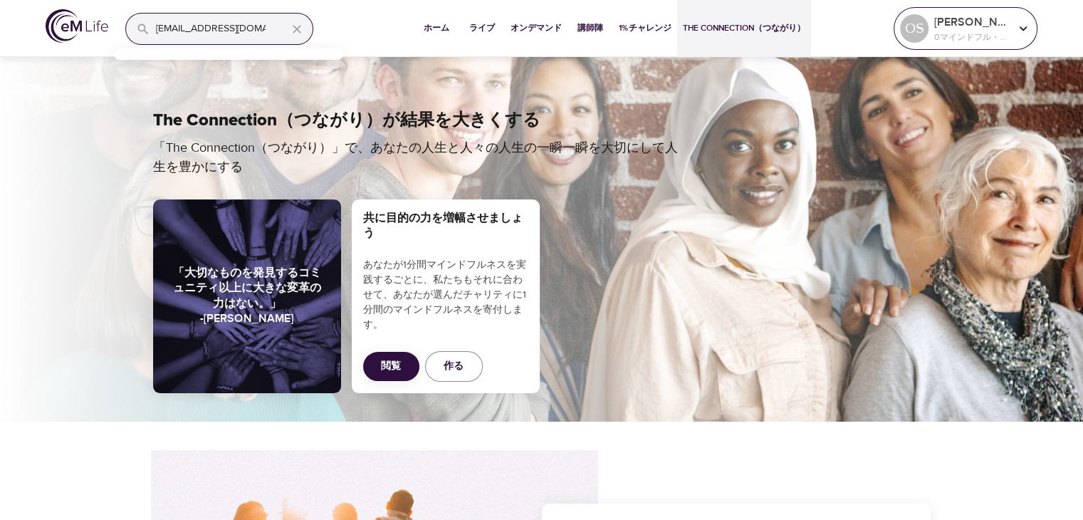  Describe the element at coordinates (77, 26) in the screenshot. I see `img: logo` at that location.